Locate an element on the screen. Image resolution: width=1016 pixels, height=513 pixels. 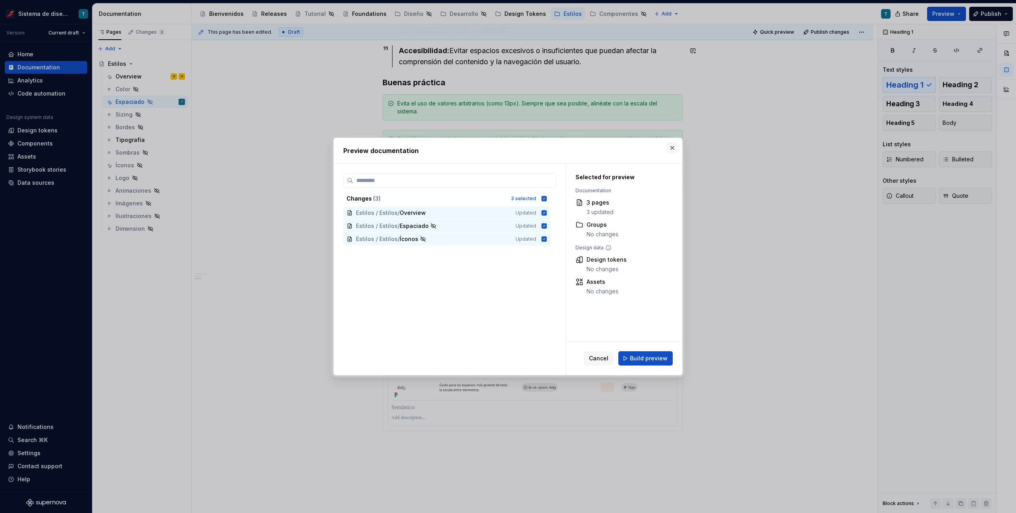
button: Cancel is located at coordinates (598, 359).